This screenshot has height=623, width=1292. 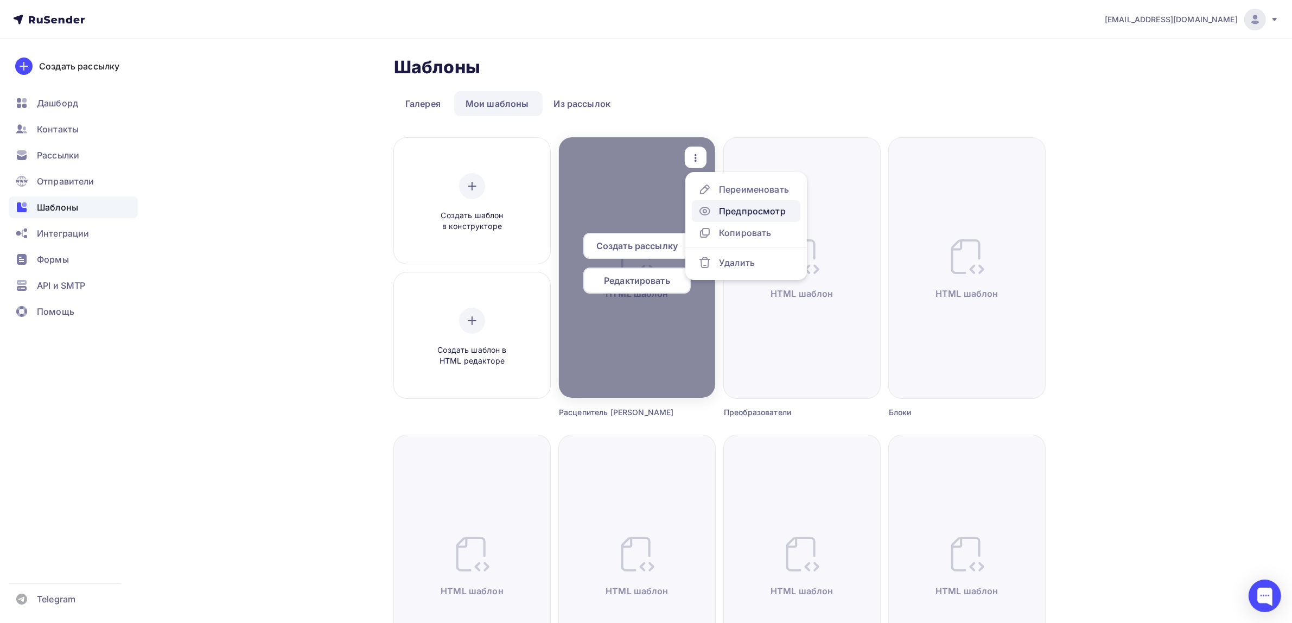 What do you see at coordinates (58, 103) in the screenshot?
I see `span: Дашборд` at bounding box center [58, 103].